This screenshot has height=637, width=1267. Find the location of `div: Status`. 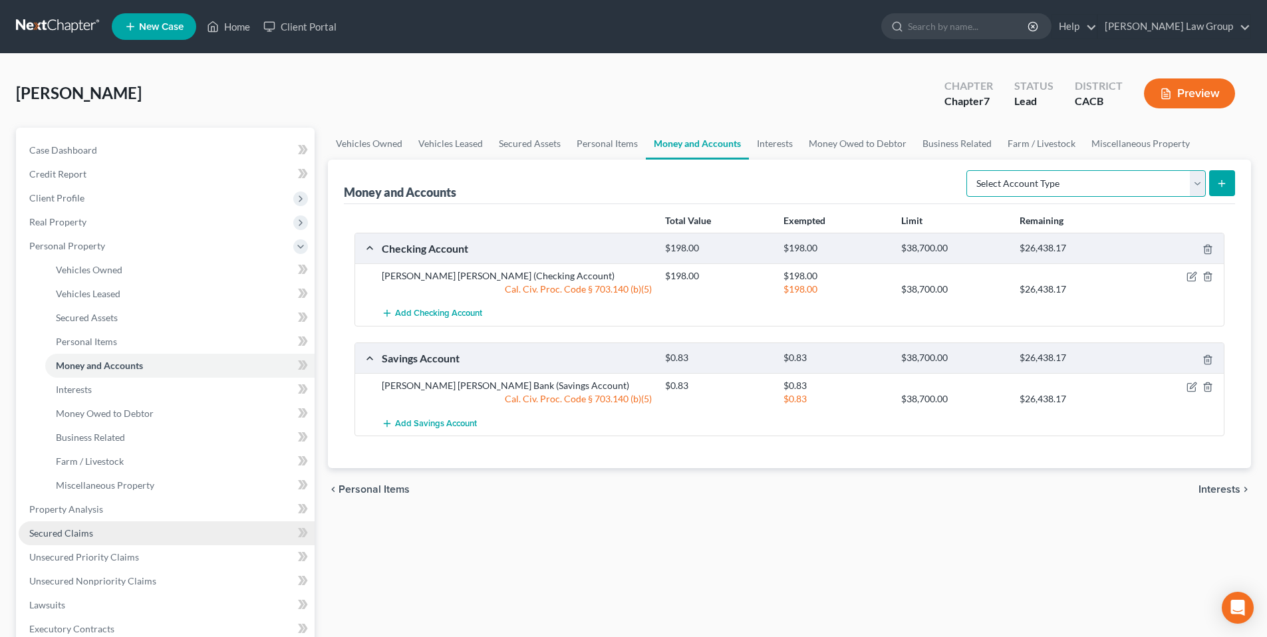

div: Status is located at coordinates (1034, 86).